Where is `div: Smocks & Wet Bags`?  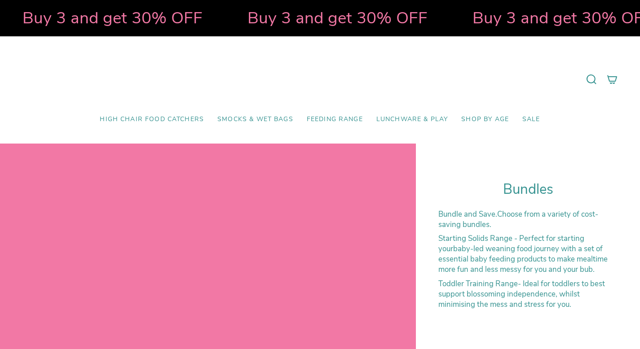
div: Smocks & Wet Bags is located at coordinates (255, 119).